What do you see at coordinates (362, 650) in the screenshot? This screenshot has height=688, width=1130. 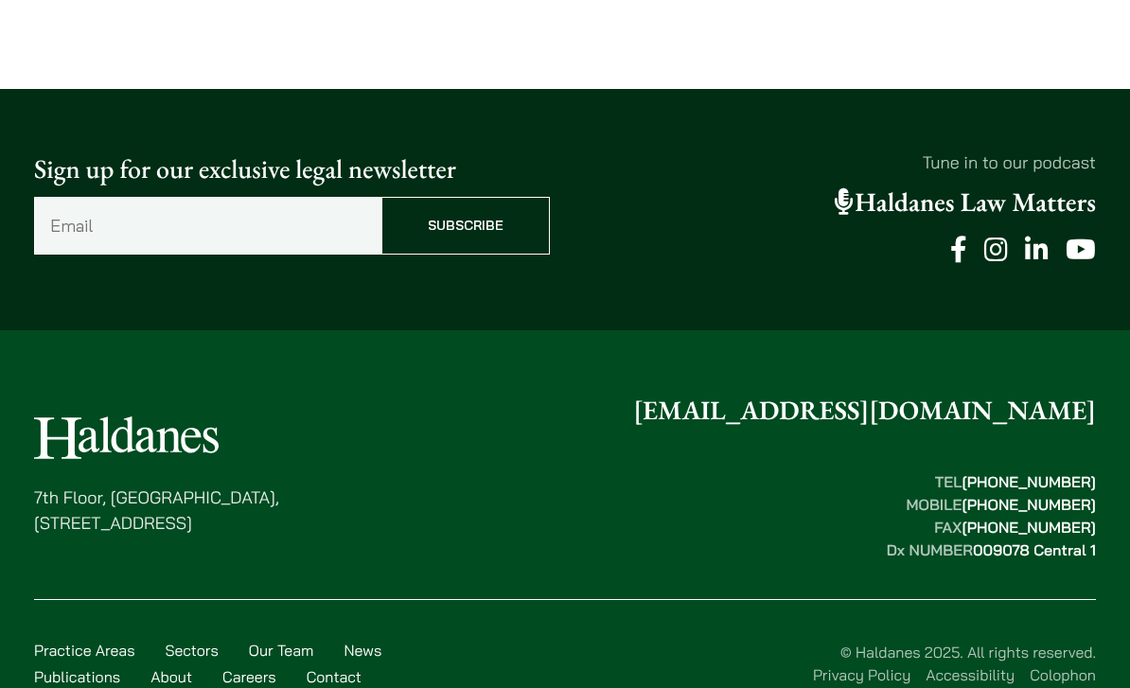 I see `a: News` at bounding box center [362, 650].